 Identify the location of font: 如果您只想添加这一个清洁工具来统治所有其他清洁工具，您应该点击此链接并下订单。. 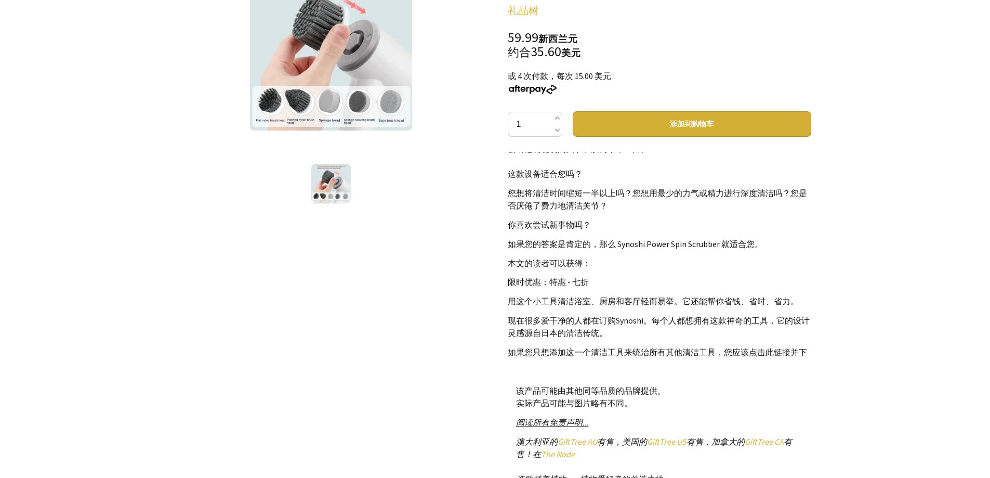
(658, 358).